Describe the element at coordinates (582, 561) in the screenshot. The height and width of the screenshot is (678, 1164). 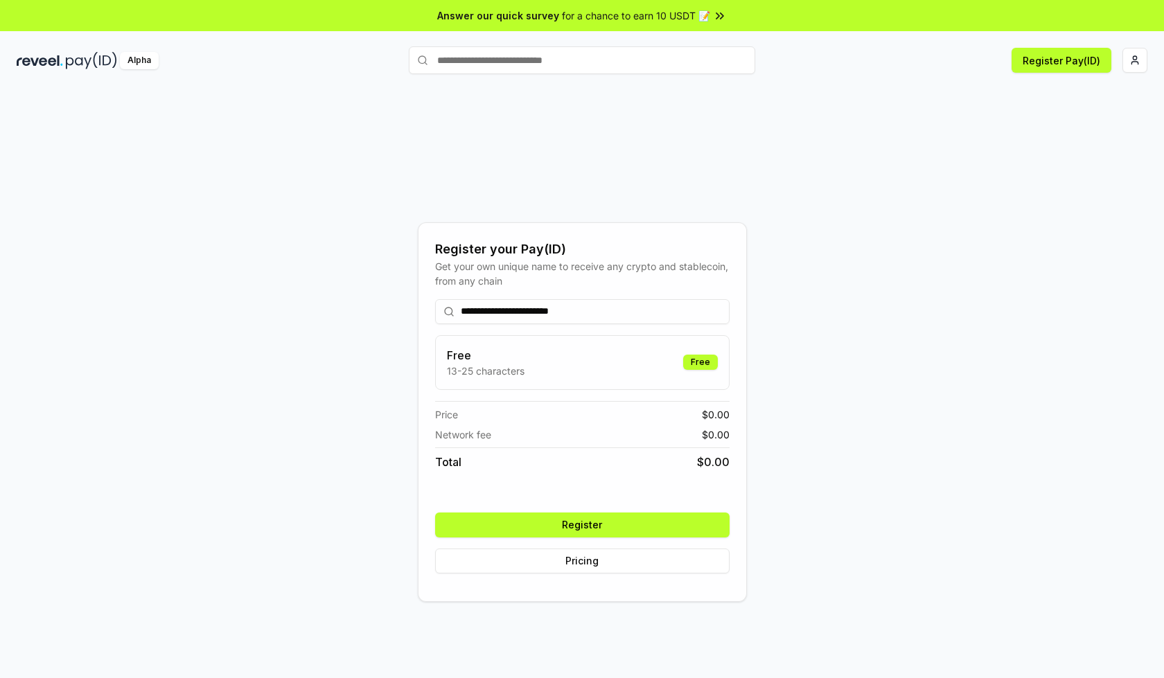
I see `button: Pricing` at that location.